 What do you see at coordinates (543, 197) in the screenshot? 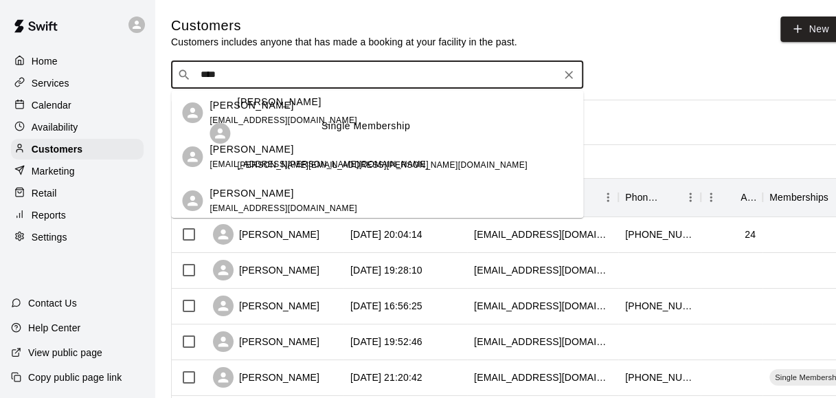
I see `div: Email` at bounding box center [543, 197].